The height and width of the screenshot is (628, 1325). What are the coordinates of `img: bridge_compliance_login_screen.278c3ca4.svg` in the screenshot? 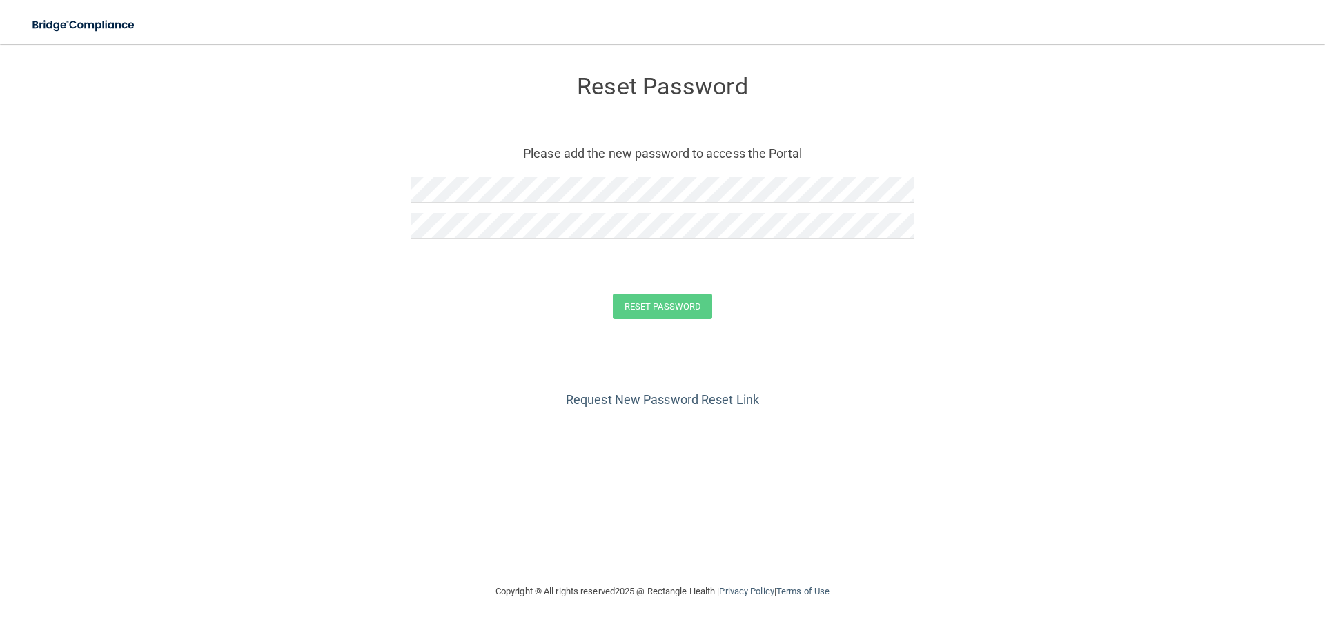 It's located at (84, 25).